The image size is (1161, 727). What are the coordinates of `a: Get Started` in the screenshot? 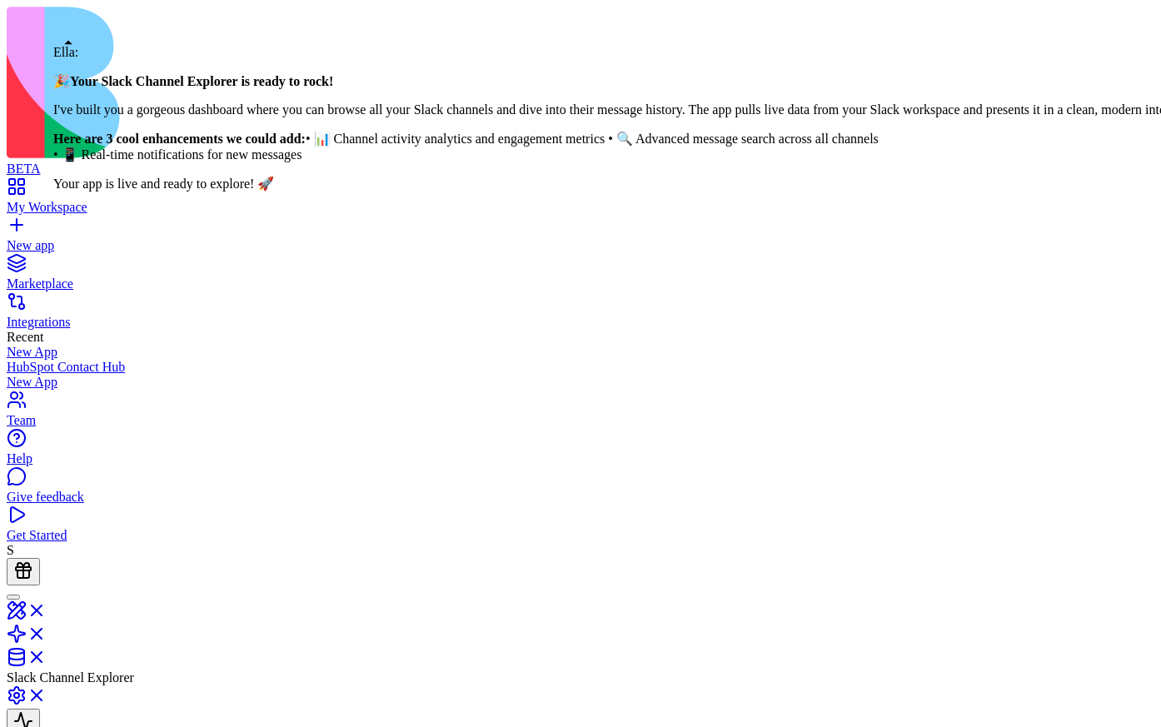 It's located at (581, 528).